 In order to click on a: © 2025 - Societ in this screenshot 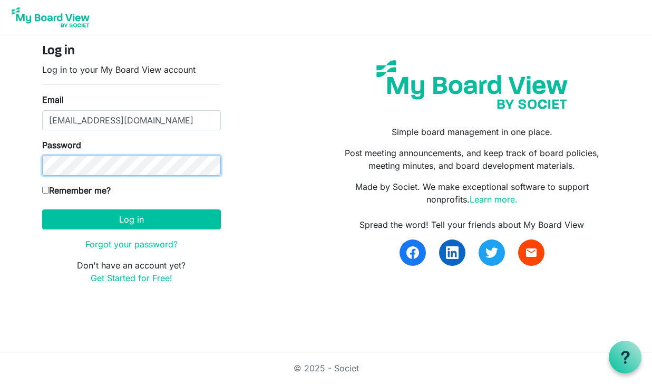, I will do `click(326, 368)`.